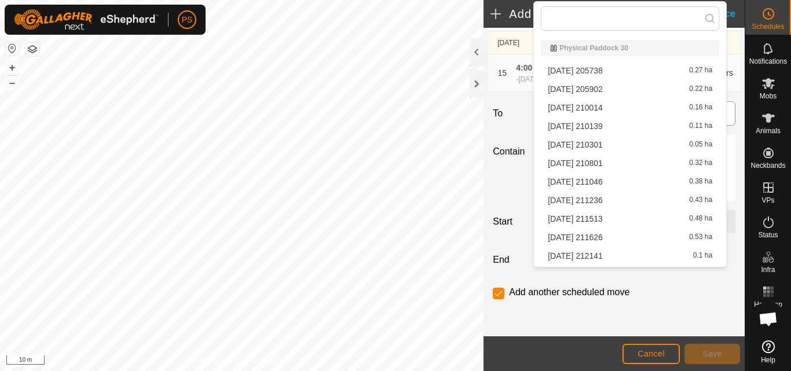 The height and width of the screenshot is (371, 791). I want to click on label: End, so click(509, 260).